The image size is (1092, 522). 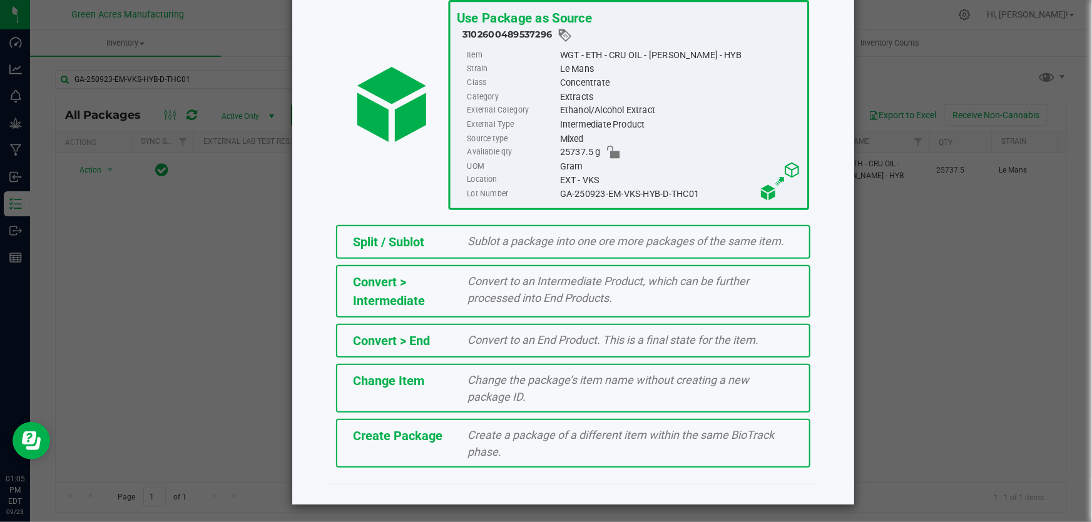 What do you see at coordinates (512, 69) in the screenshot?
I see `label: Strain` at bounding box center [512, 69].